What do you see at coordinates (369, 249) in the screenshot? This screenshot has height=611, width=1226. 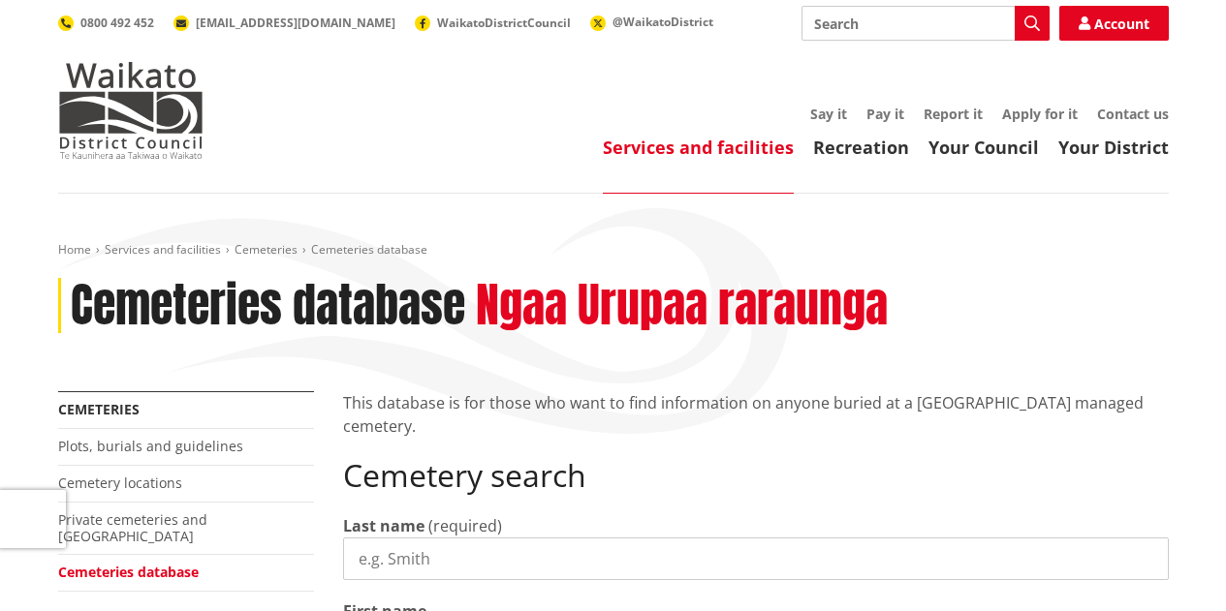 I see `span: Cemeteries database` at bounding box center [369, 249].